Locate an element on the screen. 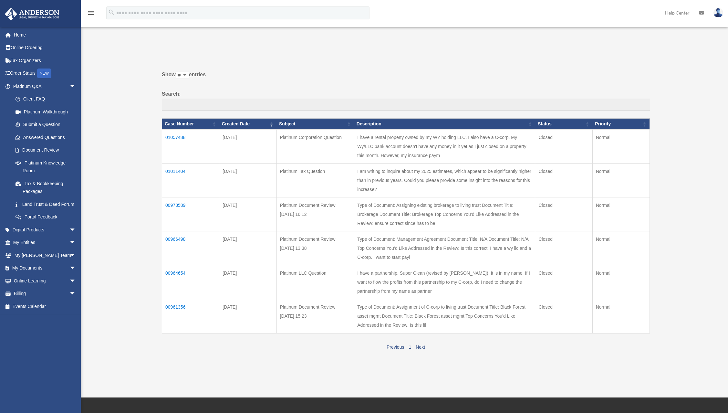 This screenshot has width=728, height=413. a: Previous is located at coordinates (395, 347).